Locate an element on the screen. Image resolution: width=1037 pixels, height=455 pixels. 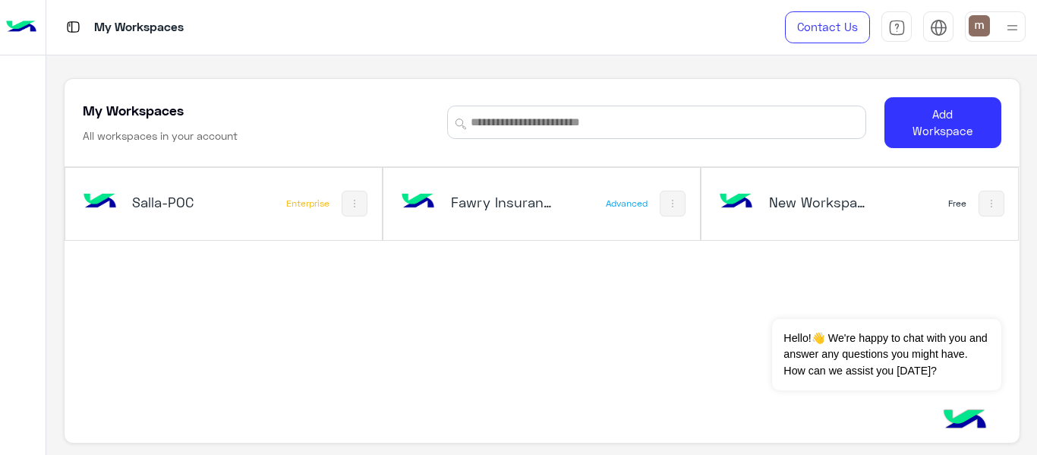
div: Advanced is located at coordinates (626, 203).